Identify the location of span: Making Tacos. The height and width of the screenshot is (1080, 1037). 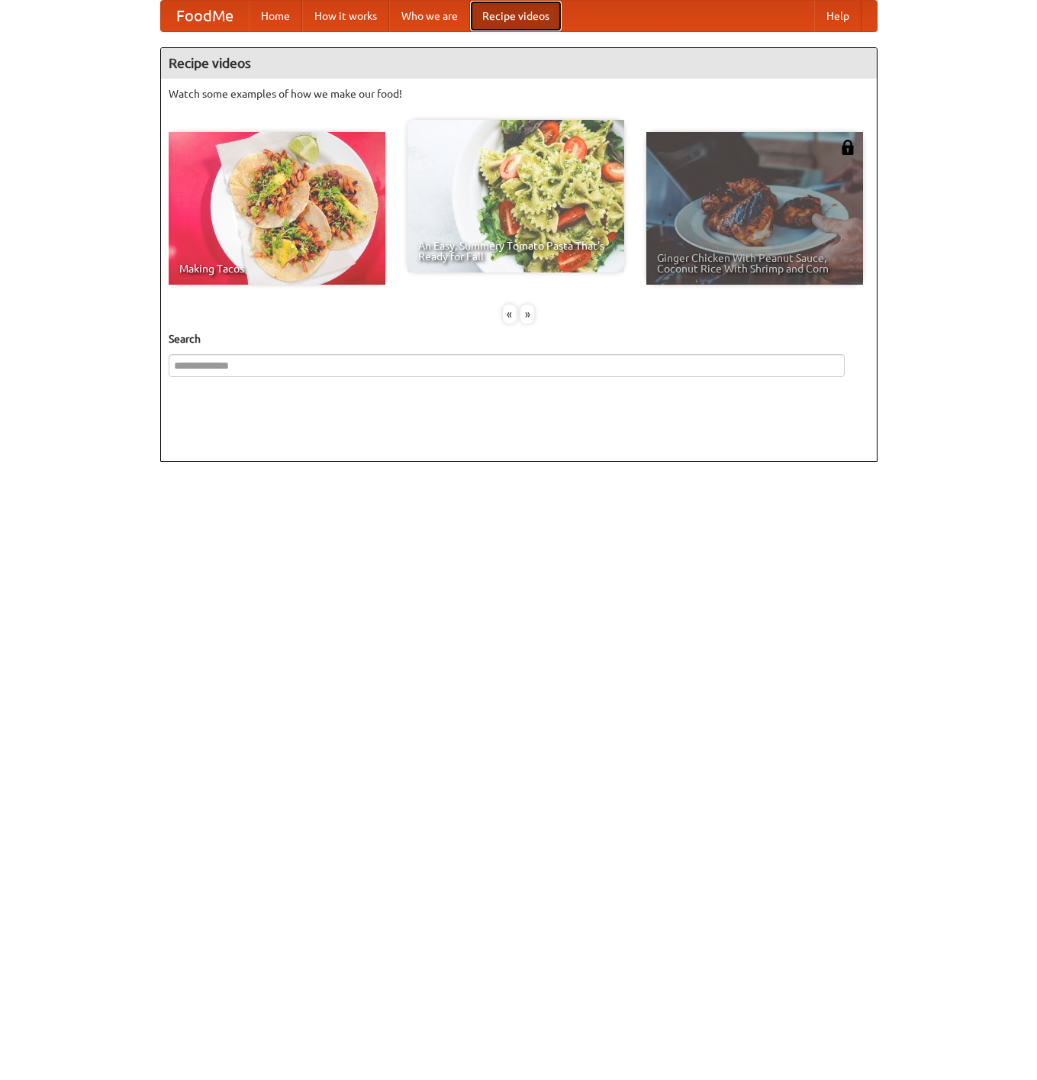
(277, 269).